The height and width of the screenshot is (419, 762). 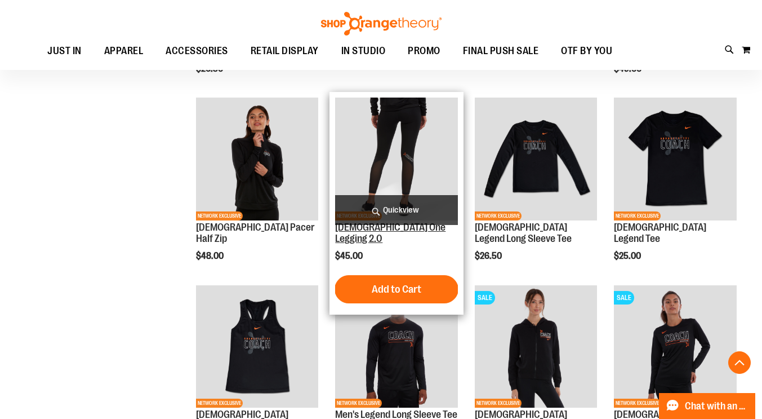 I want to click on a: Quickview, so click(x=397, y=210).